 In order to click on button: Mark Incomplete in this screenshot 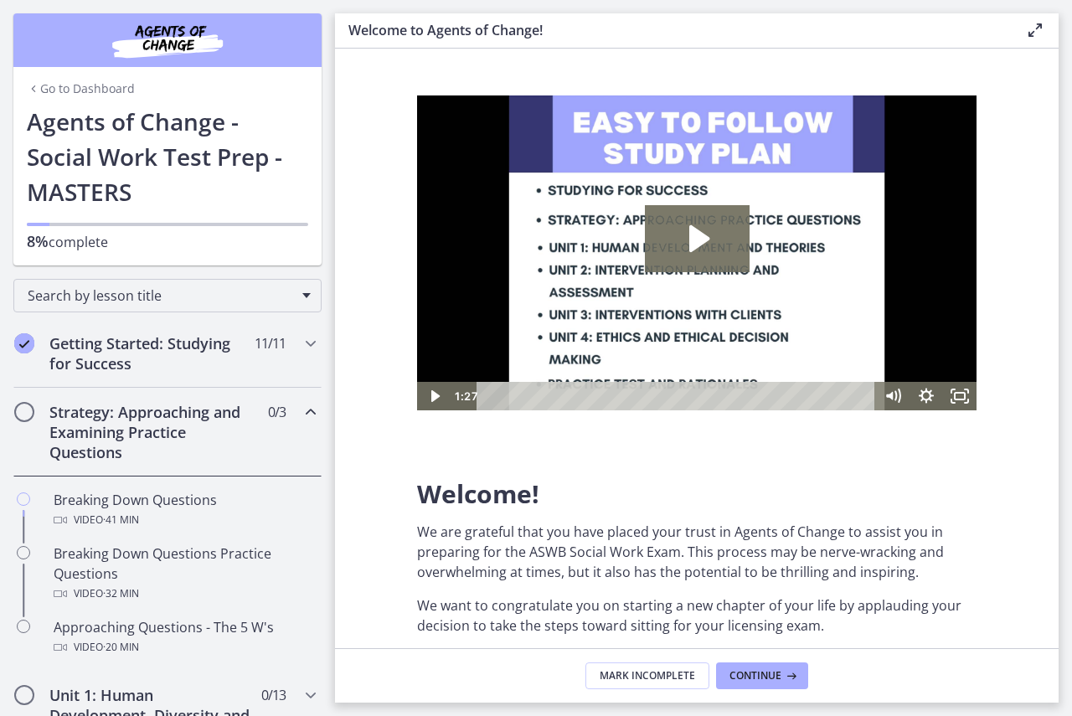, I will do `click(647, 676)`.